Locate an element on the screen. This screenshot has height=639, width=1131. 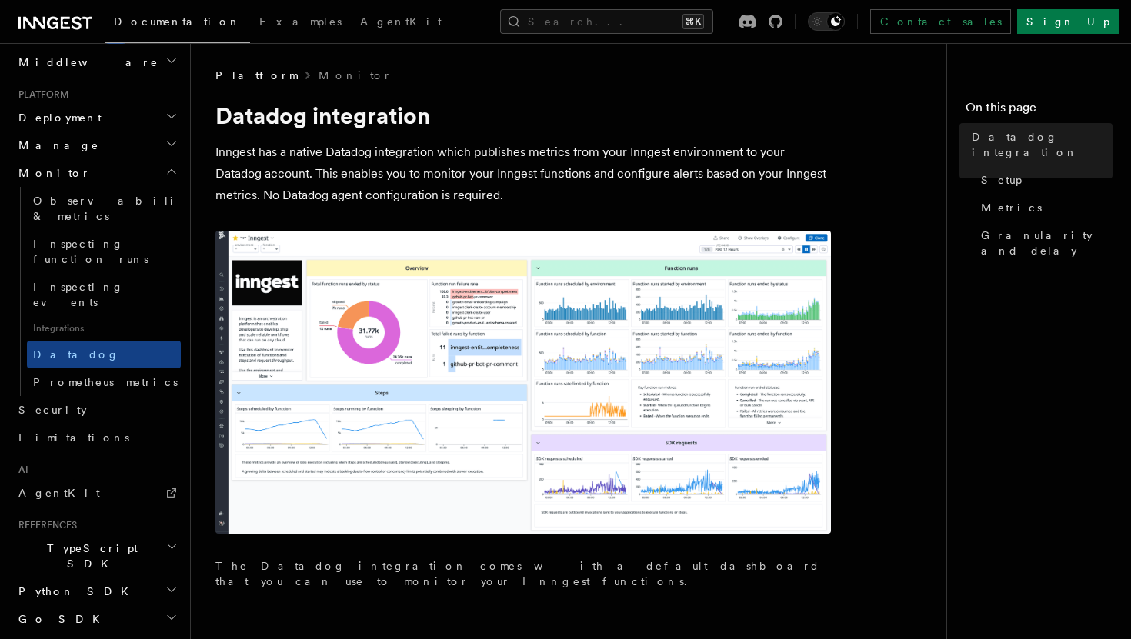
a: Documentation is located at coordinates (177, 24).